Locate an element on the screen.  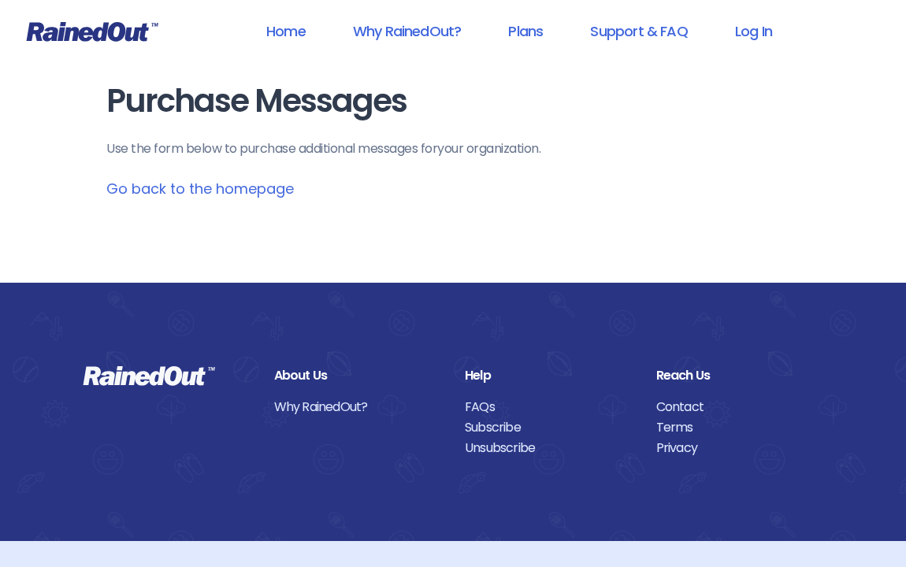
a: Privacy is located at coordinates (740, 448).